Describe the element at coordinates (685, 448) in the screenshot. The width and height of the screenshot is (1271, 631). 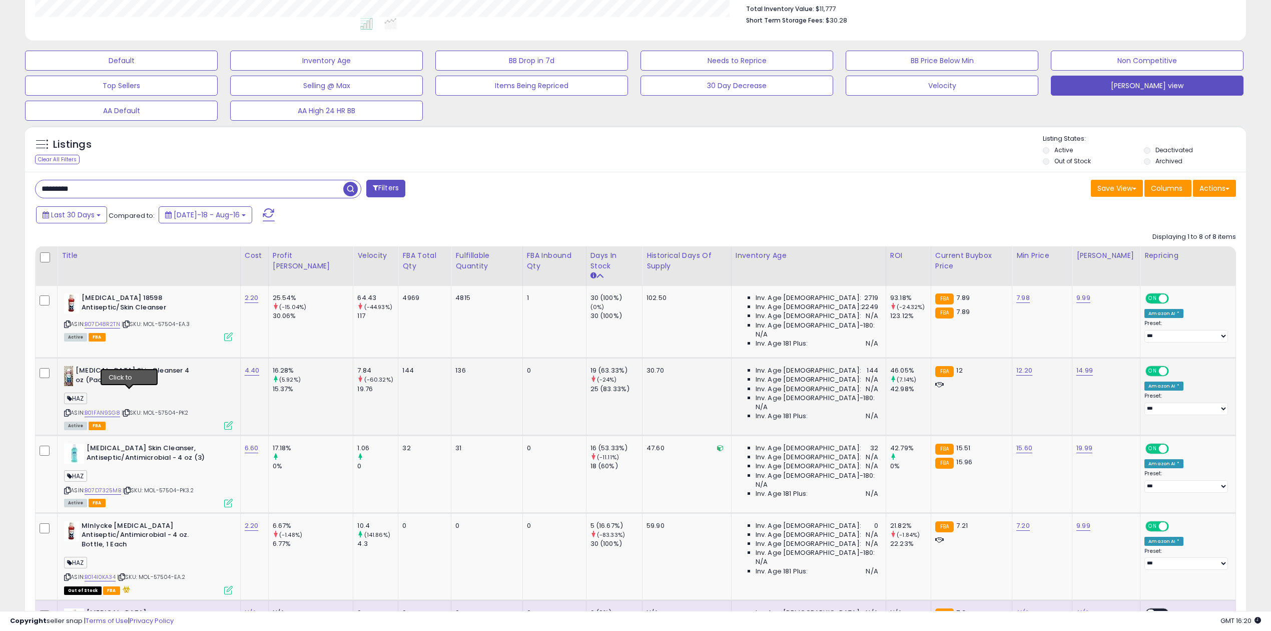
I see `div: 47.60` at that location.